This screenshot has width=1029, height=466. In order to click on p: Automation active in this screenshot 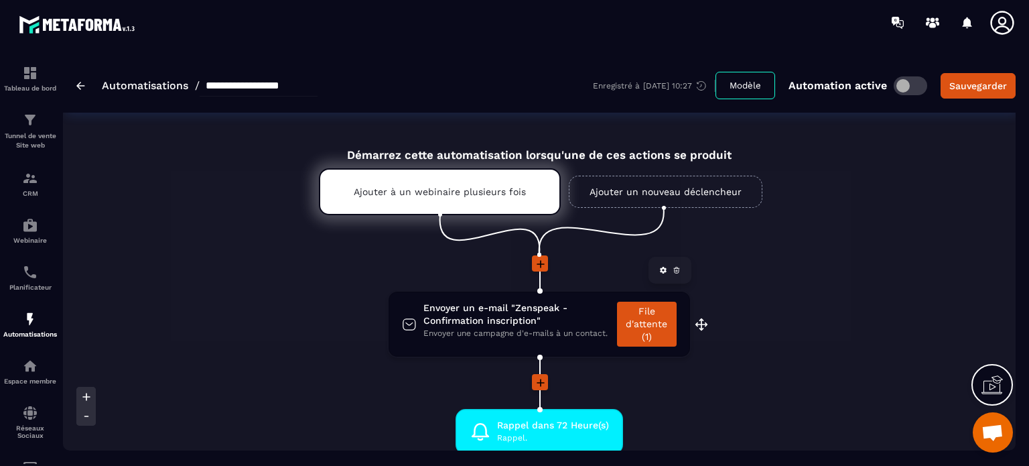, I will do `click(838, 85)`.